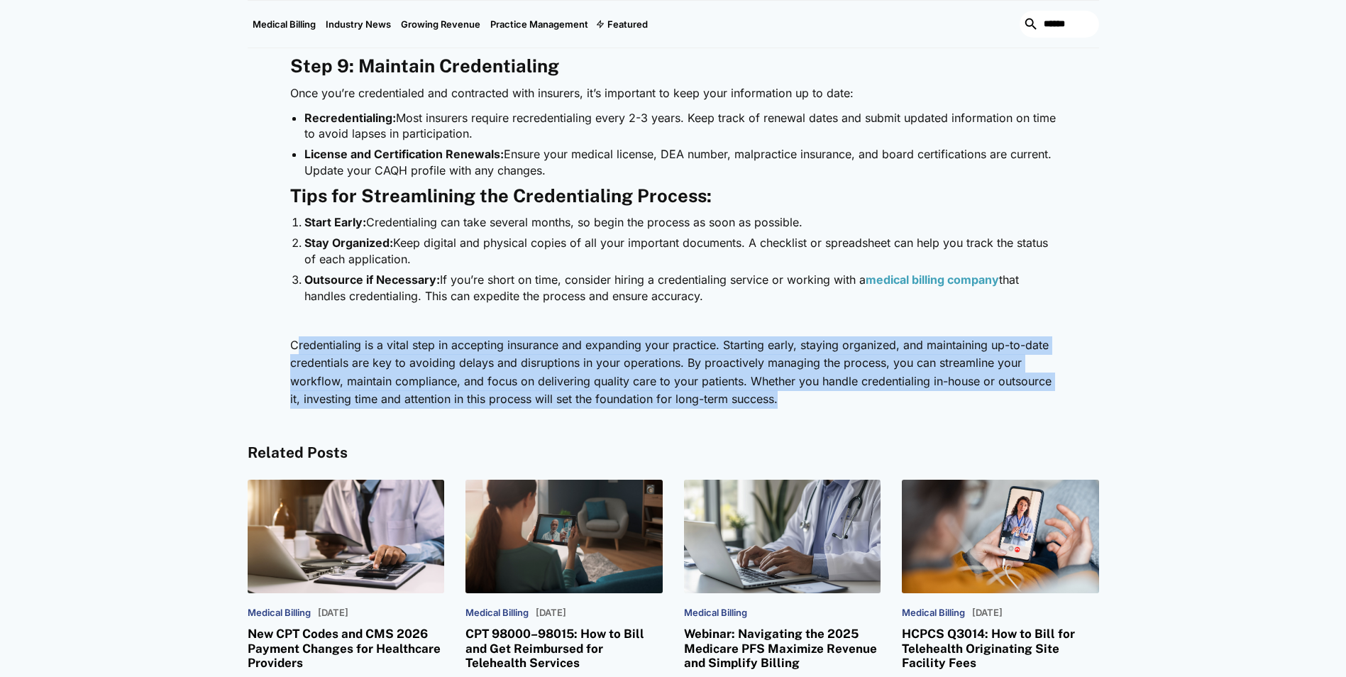  What do you see at coordinates (933, 280) in the screenshot?
I see `a: medical billing company` at bounding box center [933, 280].